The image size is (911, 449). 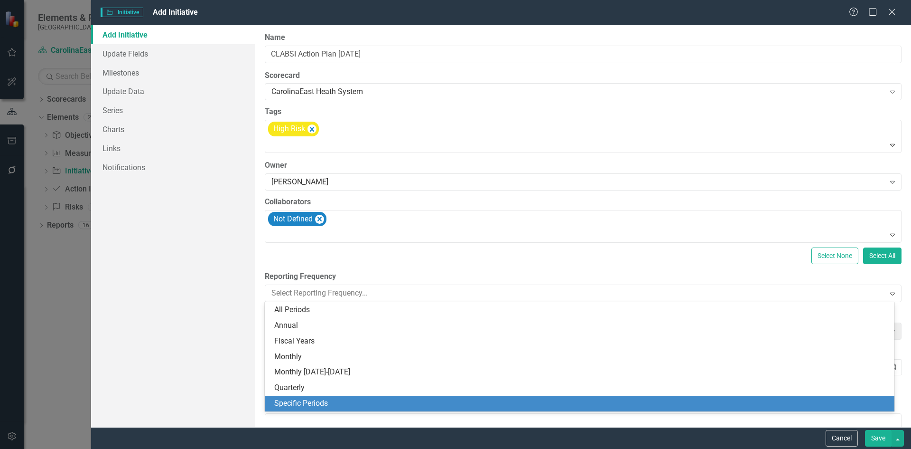 I want to click on button: Select All, so click(x=882, y=255).